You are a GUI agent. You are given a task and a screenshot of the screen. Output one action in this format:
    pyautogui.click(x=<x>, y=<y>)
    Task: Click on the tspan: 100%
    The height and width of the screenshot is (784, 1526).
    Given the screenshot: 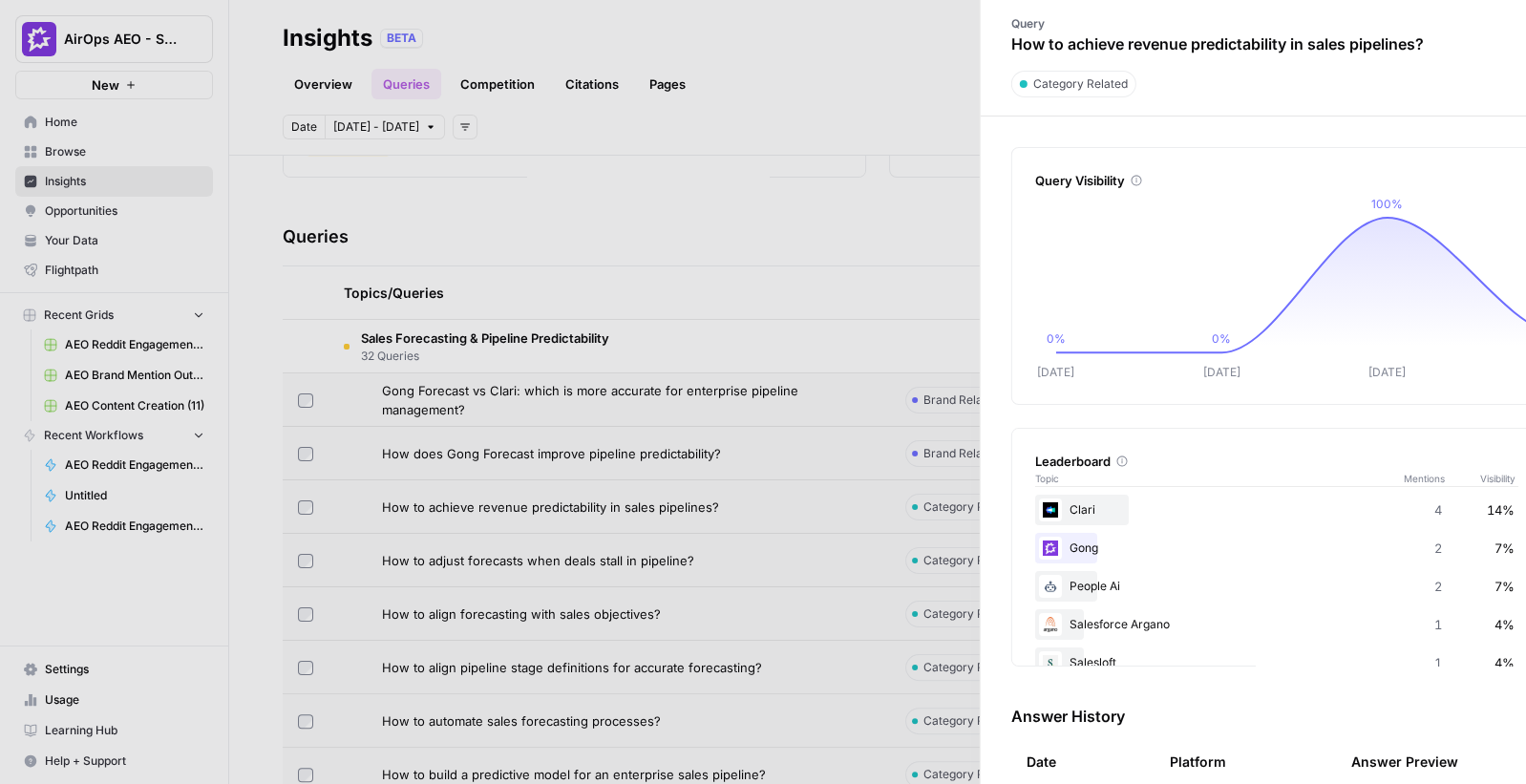 What is the action you would take?
    pyautogui.click(x=1386, y=203)
    